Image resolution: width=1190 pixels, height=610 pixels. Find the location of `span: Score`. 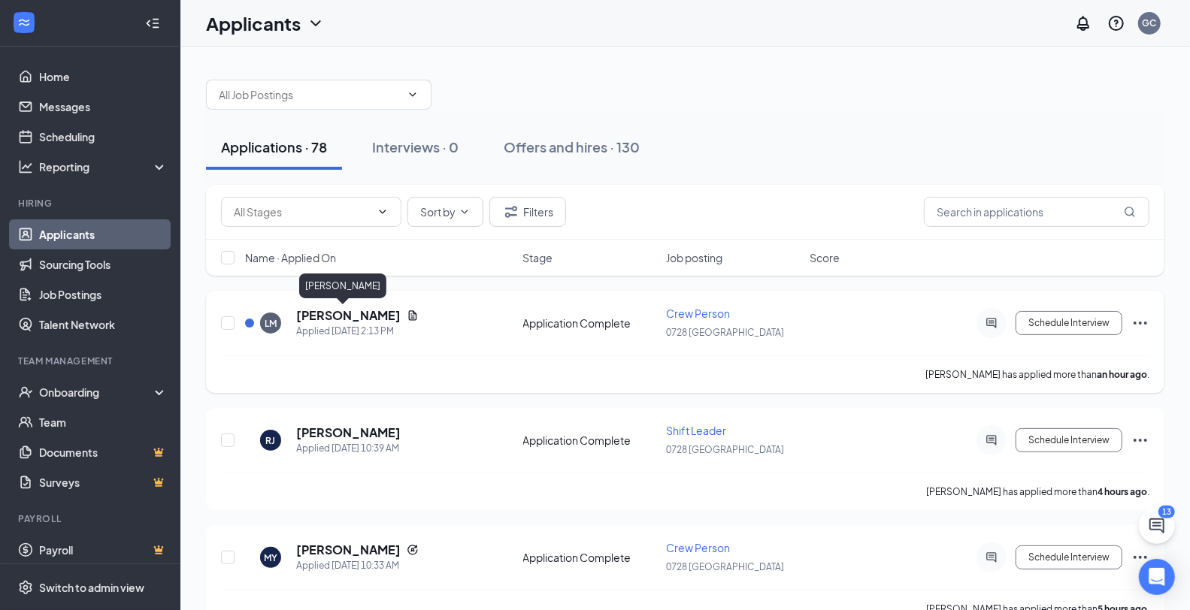

span: Score is located at coordinates (824, 258).